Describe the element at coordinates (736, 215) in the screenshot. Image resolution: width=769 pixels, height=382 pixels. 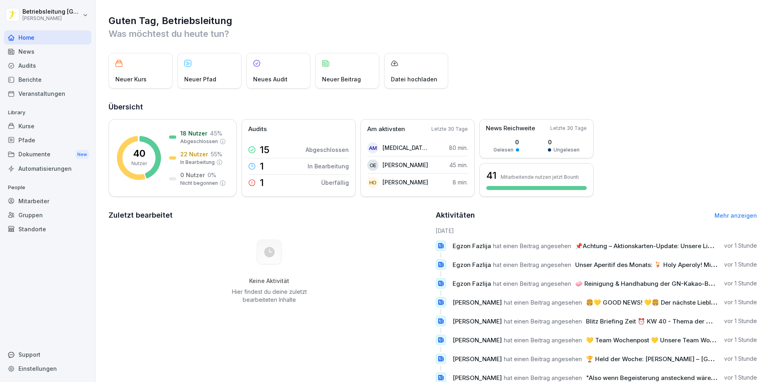
I see `a: Mehr anzeigen` at that location.